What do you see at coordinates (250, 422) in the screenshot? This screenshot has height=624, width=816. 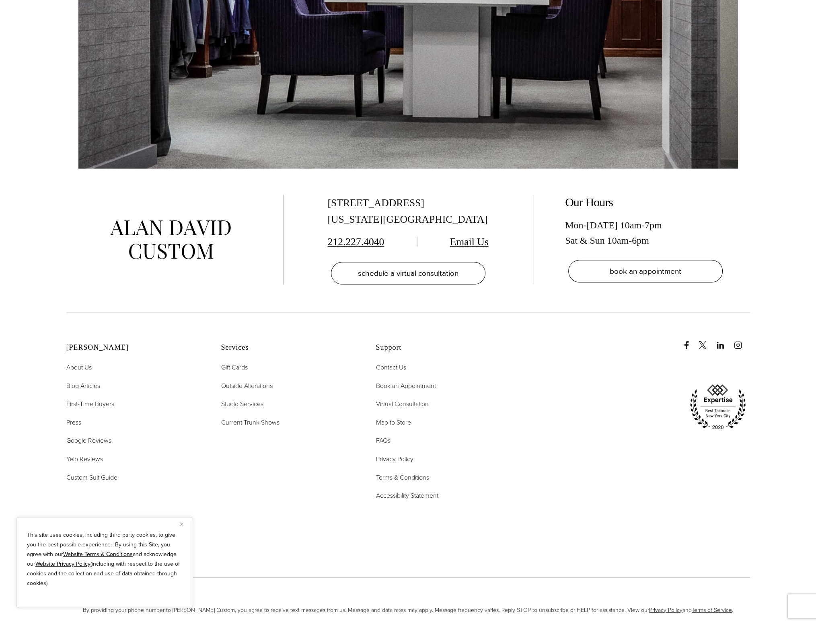 I see `span: Current Trunk Shows` at bounding box center [250, 422].